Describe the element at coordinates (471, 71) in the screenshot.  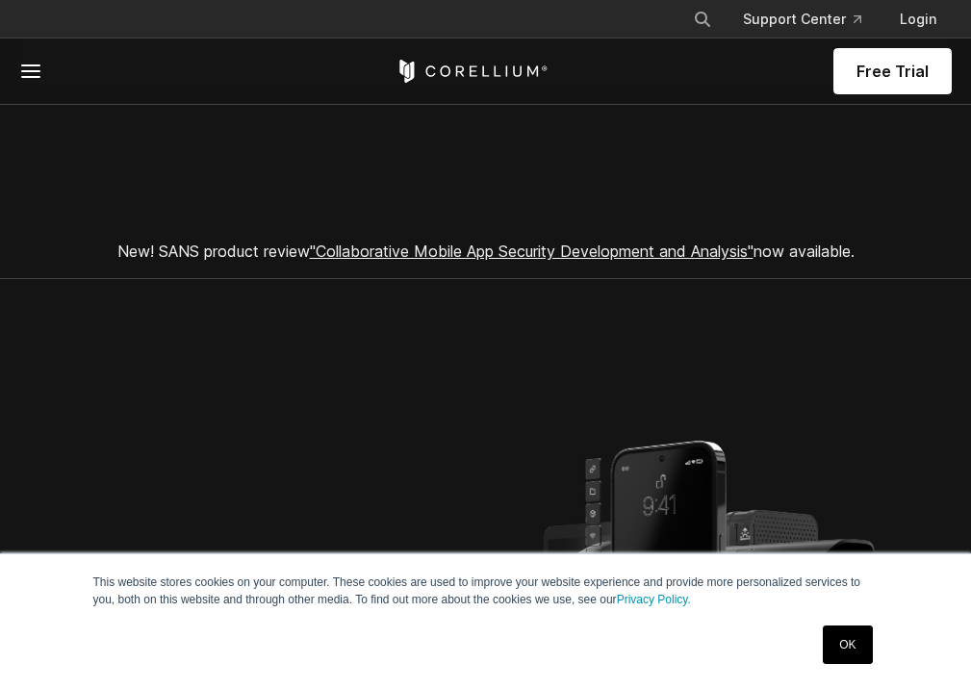
I see `a: Corellium Home` at that location.